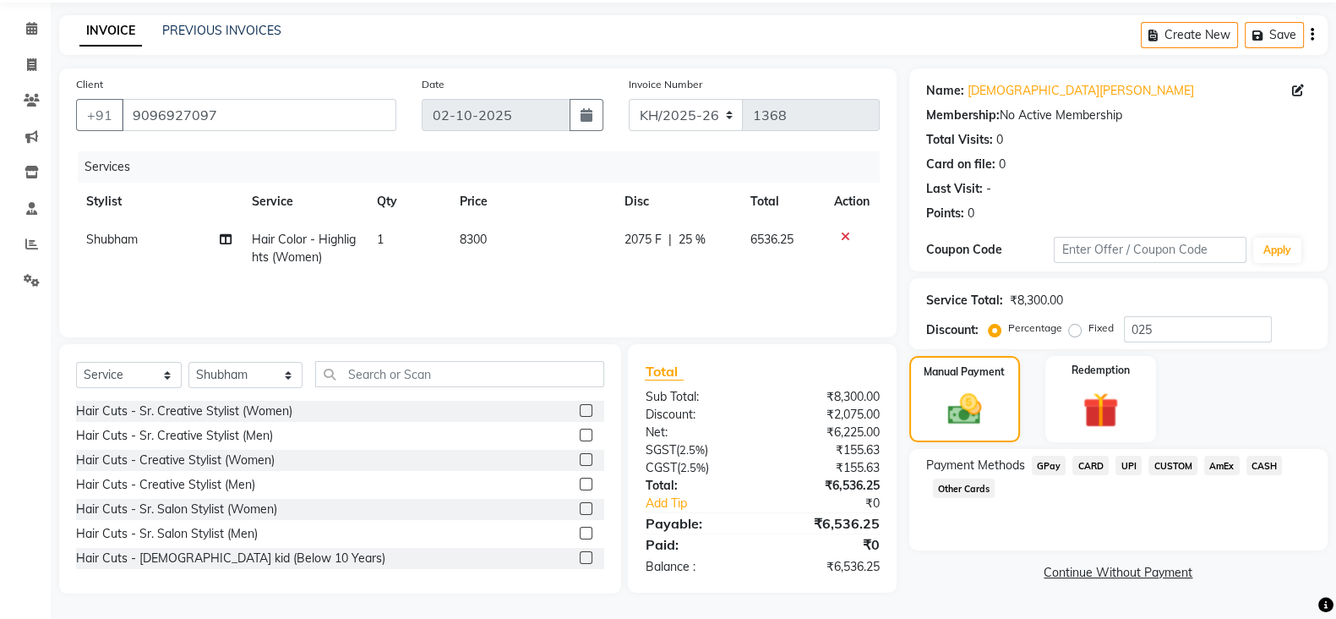 The width and height of the screenshot is (1336, 619). I want to click on label: Redemption, so click(1101, 370).